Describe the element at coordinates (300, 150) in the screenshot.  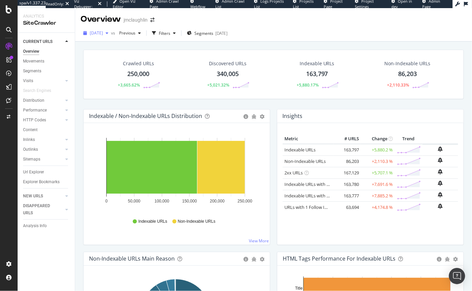
I see `a: Indexable URLs` at that location.